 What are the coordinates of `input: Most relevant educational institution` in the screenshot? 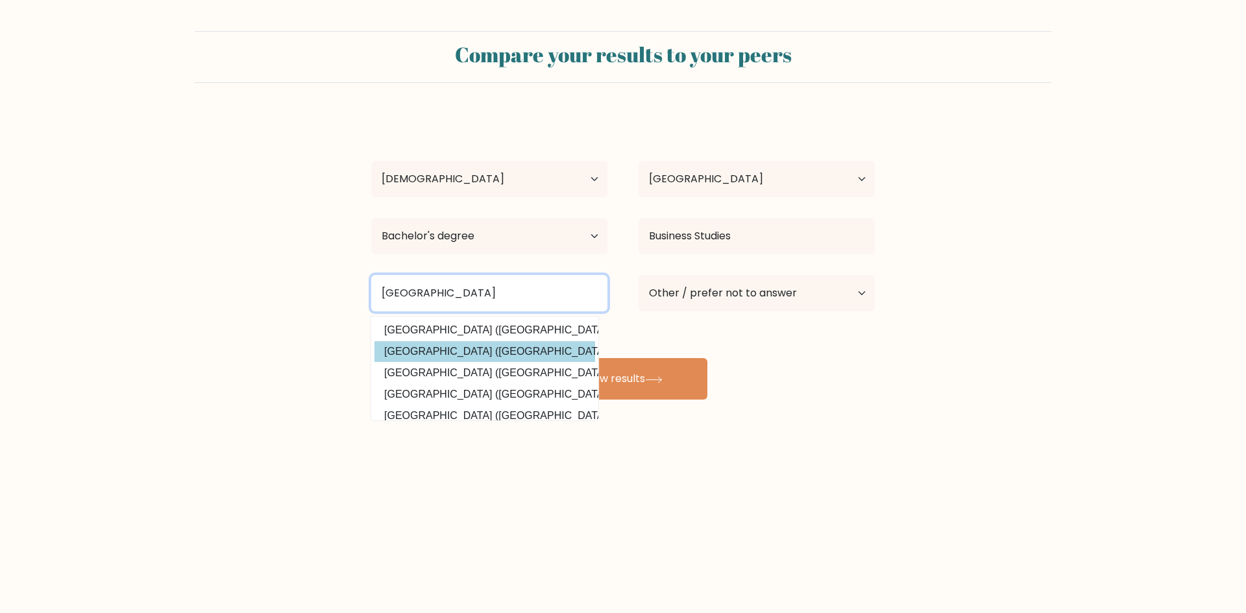 It's located at (489, 293).